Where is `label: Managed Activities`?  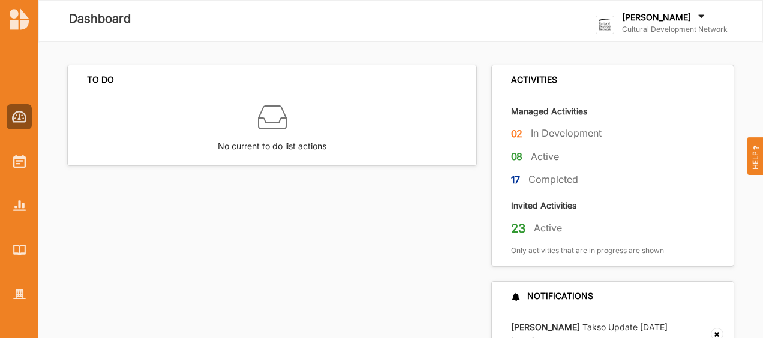 label: Managed Activities is located at coordinates (549, 111).